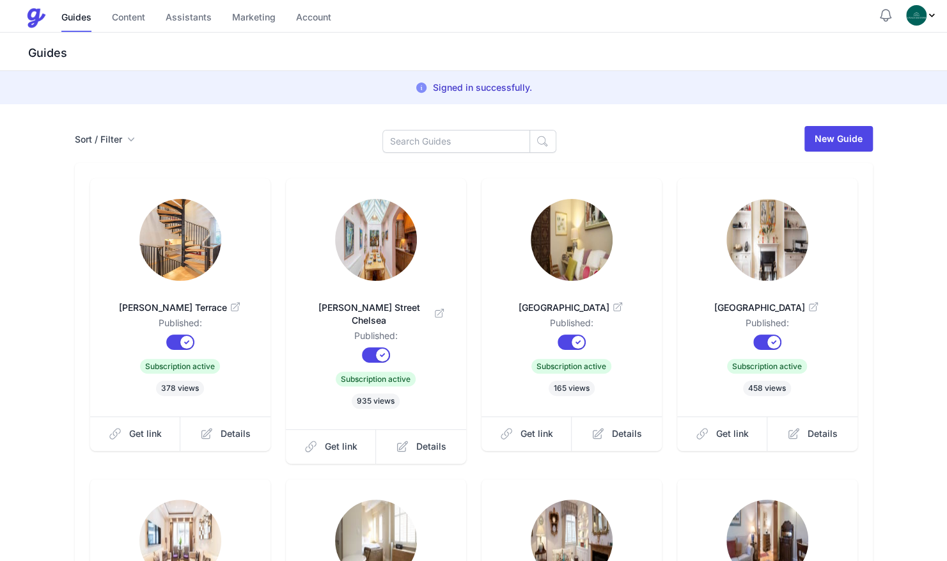 Image resolution: width=947 pixels, height=561 pixels. Describe the element at coordinates (886, 15) in the screenshot. I see `button: Notifications` at that location.